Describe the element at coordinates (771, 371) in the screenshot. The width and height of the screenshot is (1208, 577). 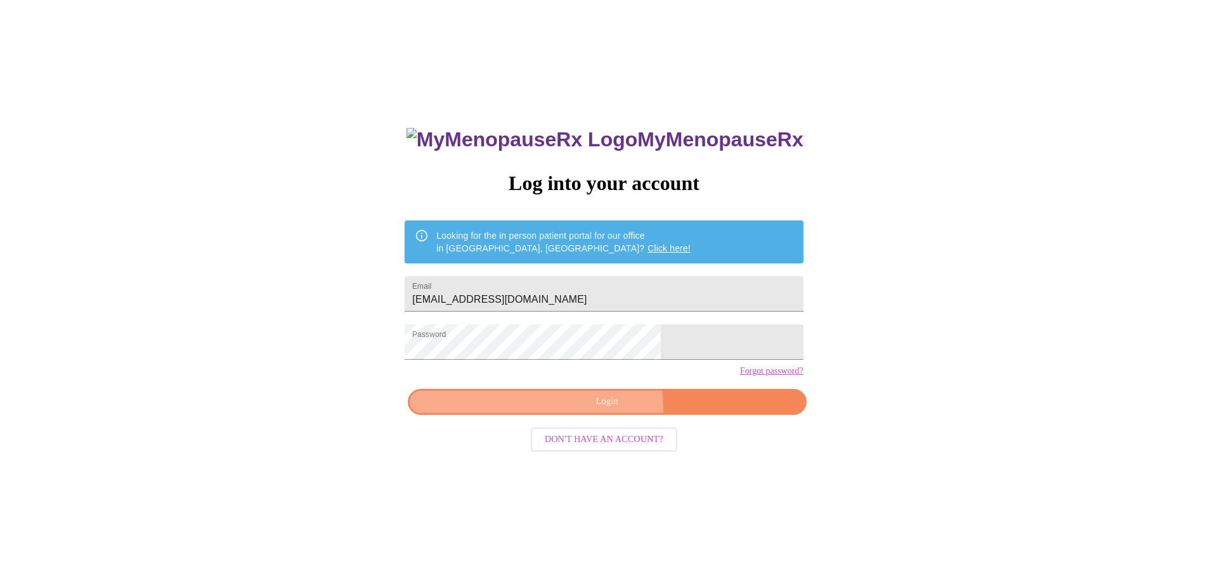
I see `a: Forgot password?` at that location.